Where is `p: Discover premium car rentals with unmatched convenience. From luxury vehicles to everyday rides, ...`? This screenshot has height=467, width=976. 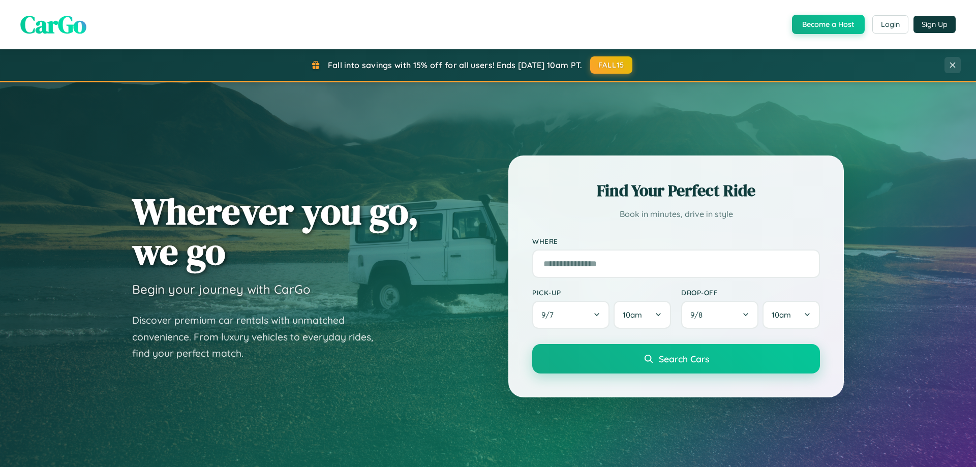
p: Discover premium car rentals with unmatched convenience. From luxury vehicles to everyday rides, ... is located at coordinates (259, 337).